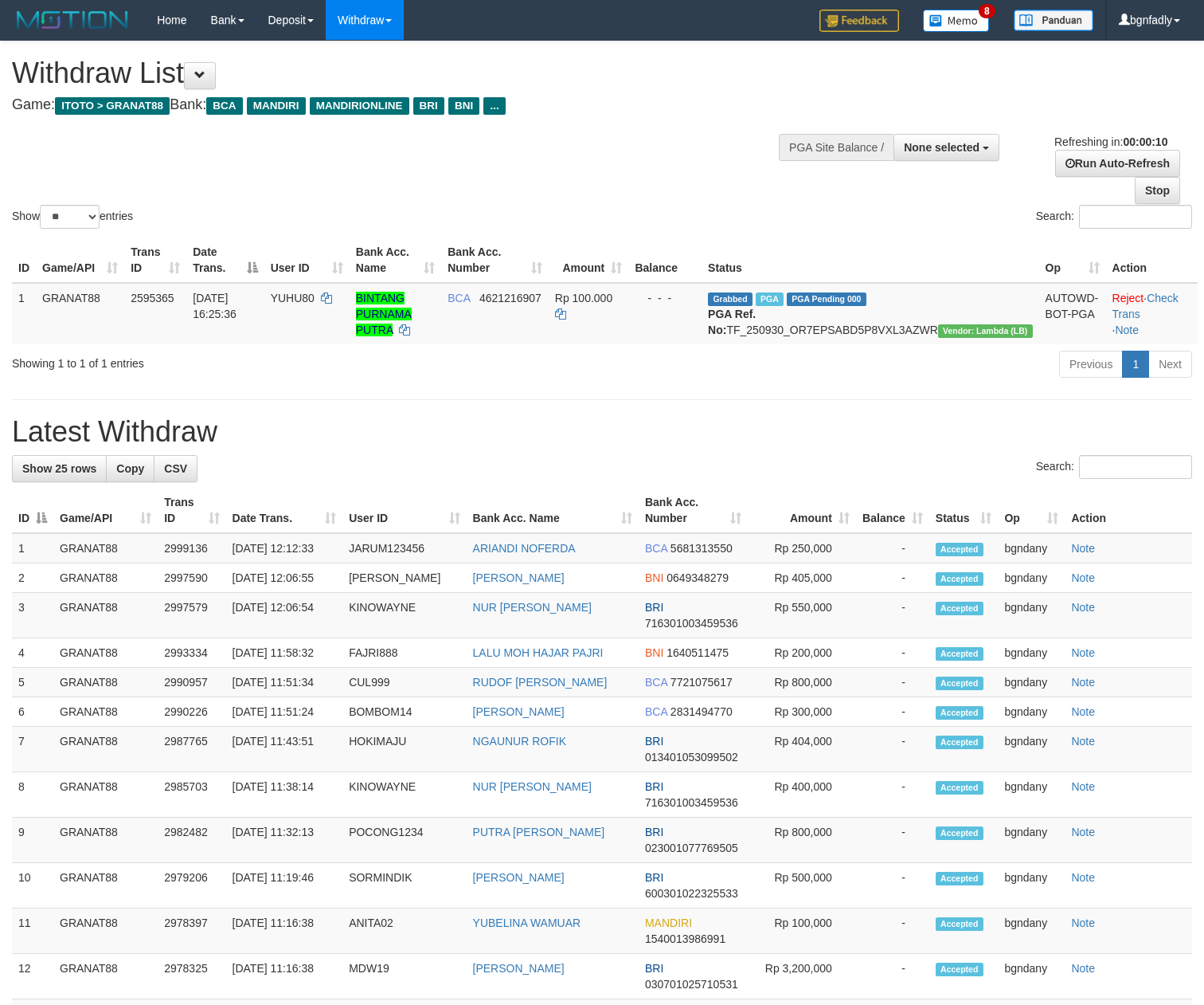 The image size is (1204, 1005). Describe the element at coordinates (73, 217) in the screenshot. I see `label: Show entries` at that location.